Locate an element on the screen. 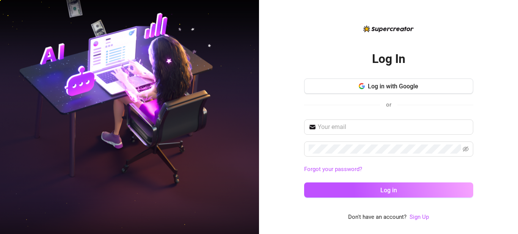 The height and width of the screenshot is (234, 518). span: Log in is located at coordinates (389, 190).